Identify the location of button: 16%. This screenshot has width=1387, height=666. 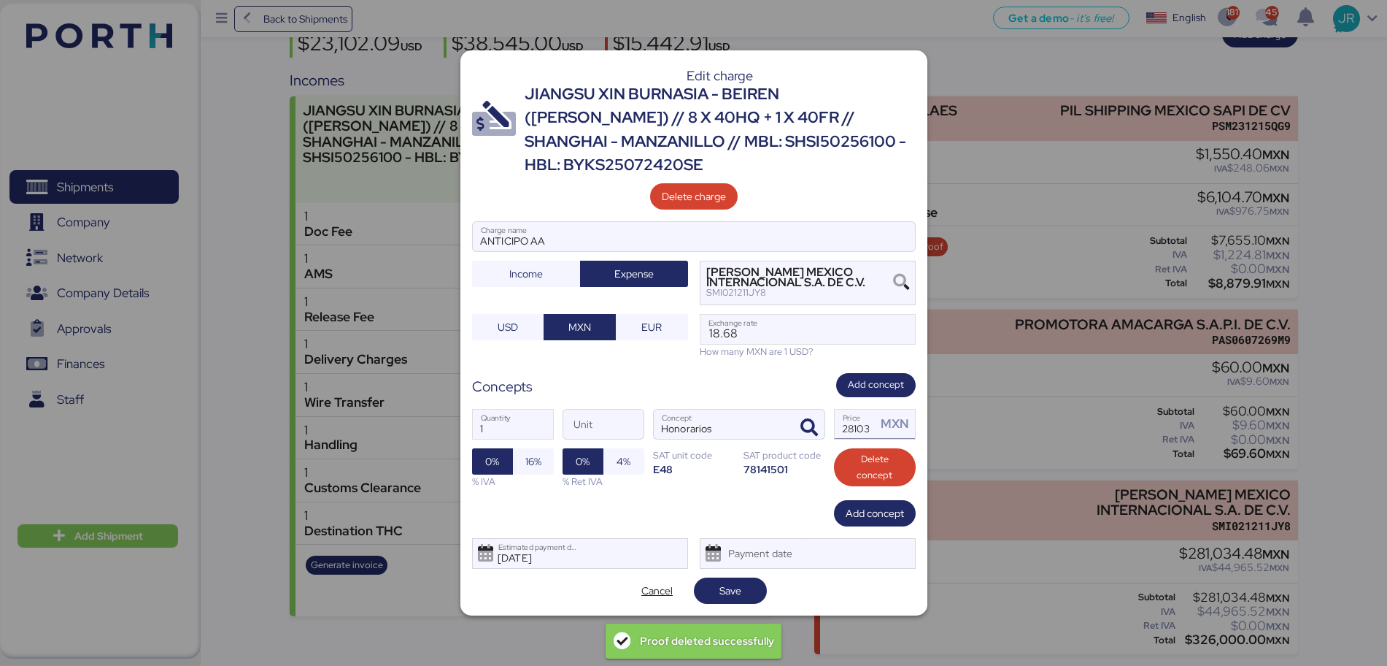
(534, 461).